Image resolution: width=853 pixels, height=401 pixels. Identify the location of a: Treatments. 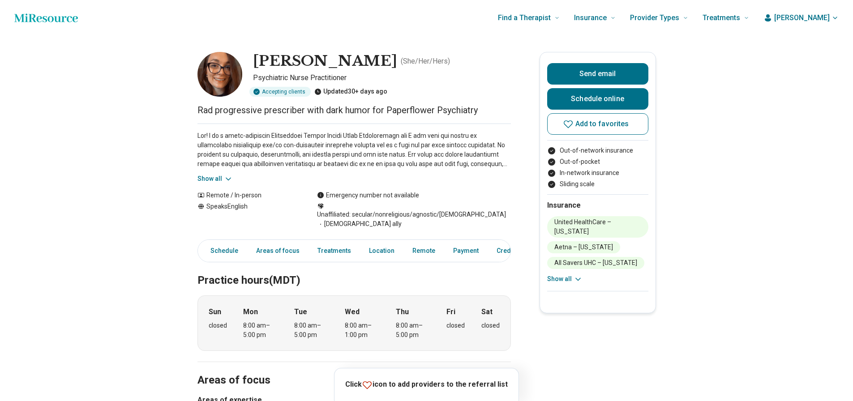
(334, 251).